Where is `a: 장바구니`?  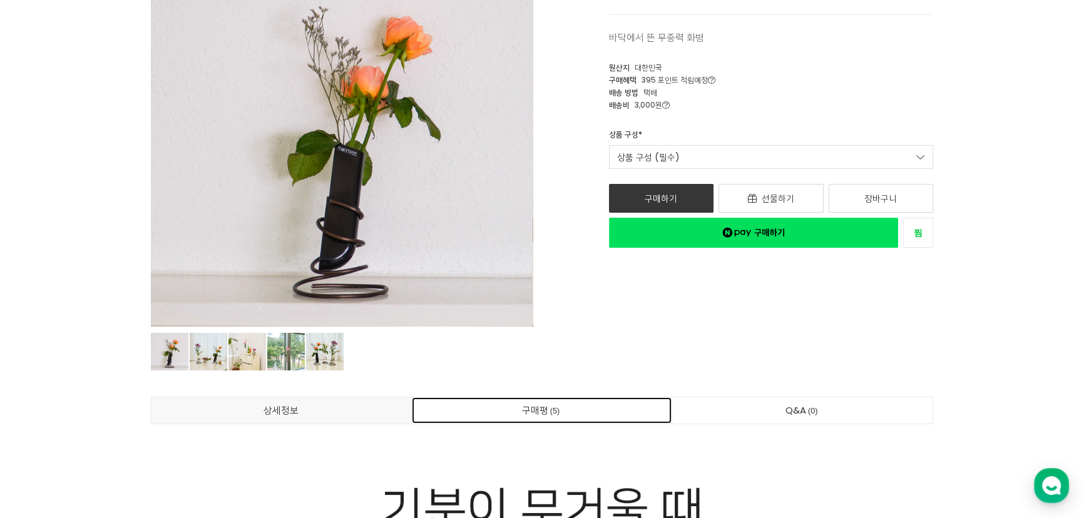 a: 장바구니 is located at coordinates (881, 198).